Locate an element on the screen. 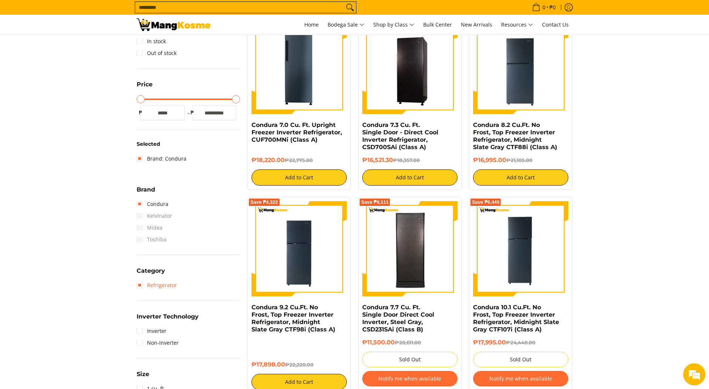 This screenshot has height=389, width=709. a: Bodega Sale is located at coordinates (346, 25).